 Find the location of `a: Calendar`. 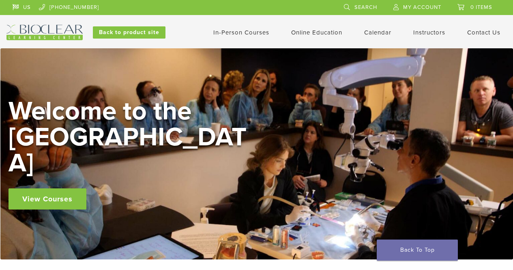

a: Calendar is located at coordinates (378, 32).